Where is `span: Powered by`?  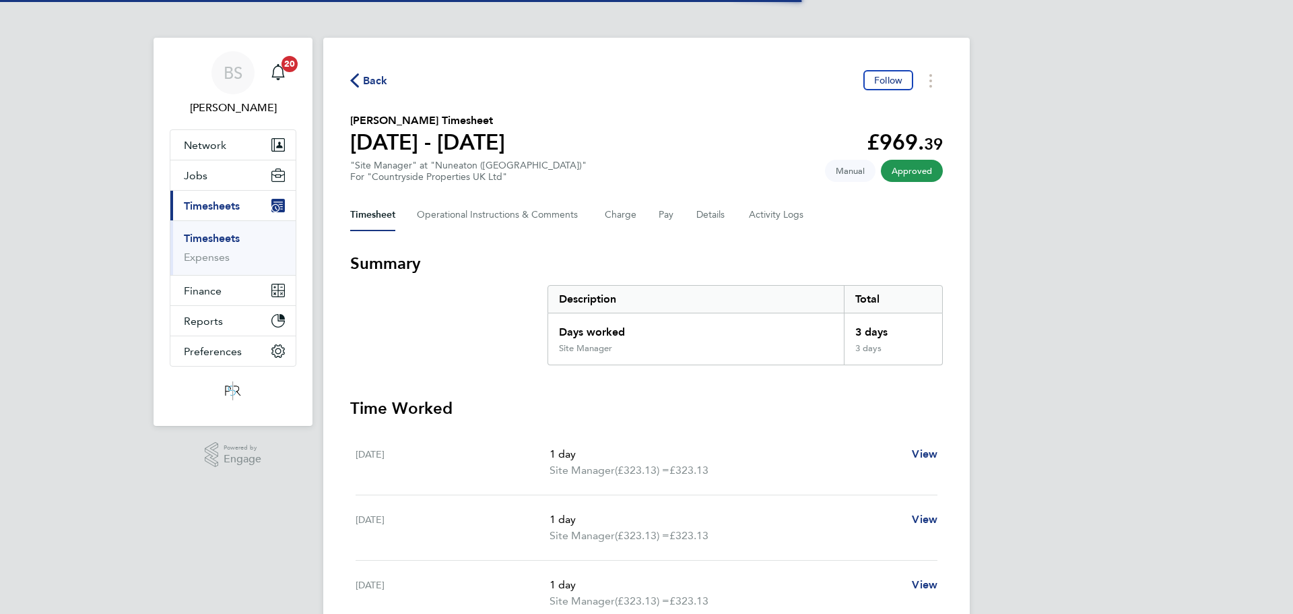
span: Powered by is located at coordinates (242, 447).